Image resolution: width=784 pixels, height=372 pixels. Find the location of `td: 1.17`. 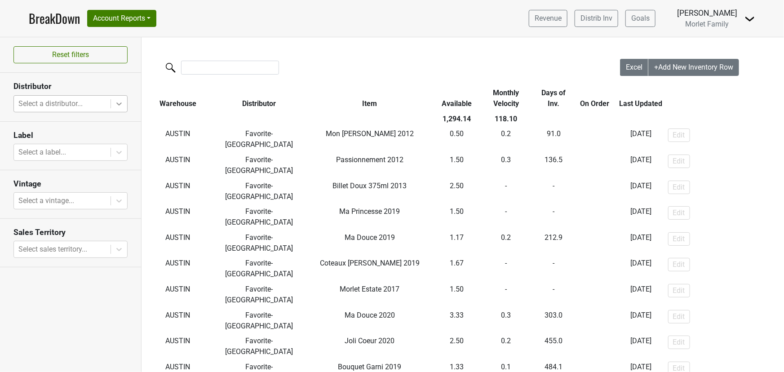

td: 1.17 is located at coordinates (456, 243).